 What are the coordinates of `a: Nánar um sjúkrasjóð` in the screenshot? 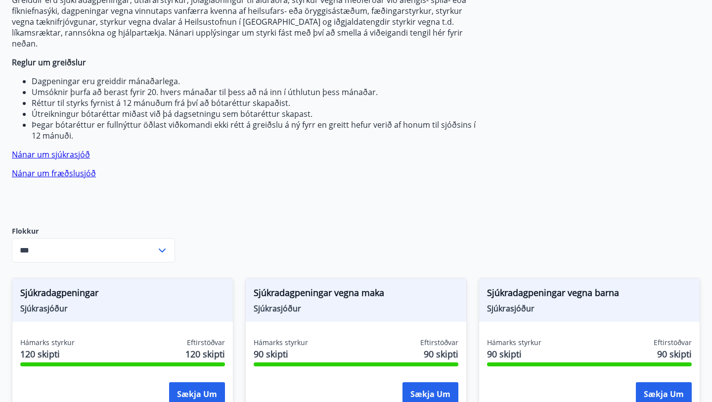 It's located at (51, 154).